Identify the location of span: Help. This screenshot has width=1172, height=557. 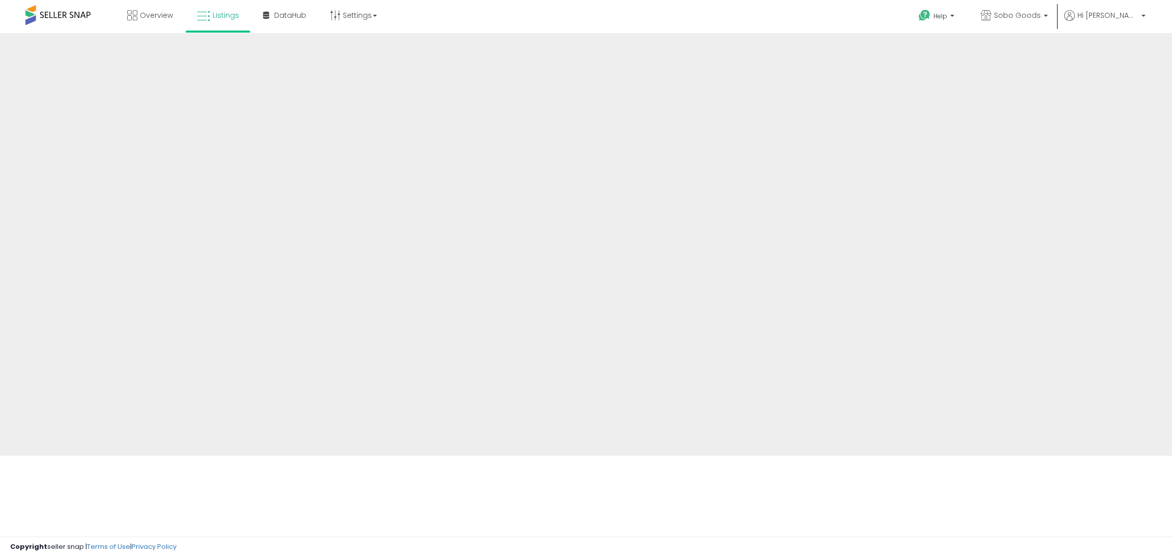
(940, 16).